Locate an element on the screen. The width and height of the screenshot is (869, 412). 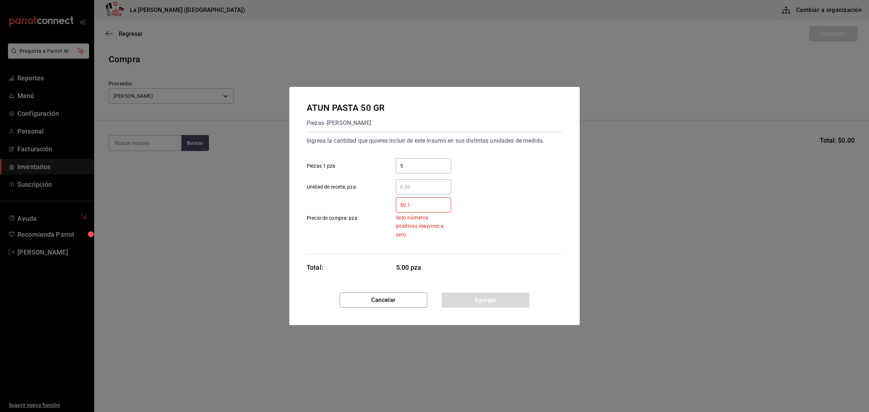
div: ATUN PASTA 50 GR is located at coordinates (345, 108).